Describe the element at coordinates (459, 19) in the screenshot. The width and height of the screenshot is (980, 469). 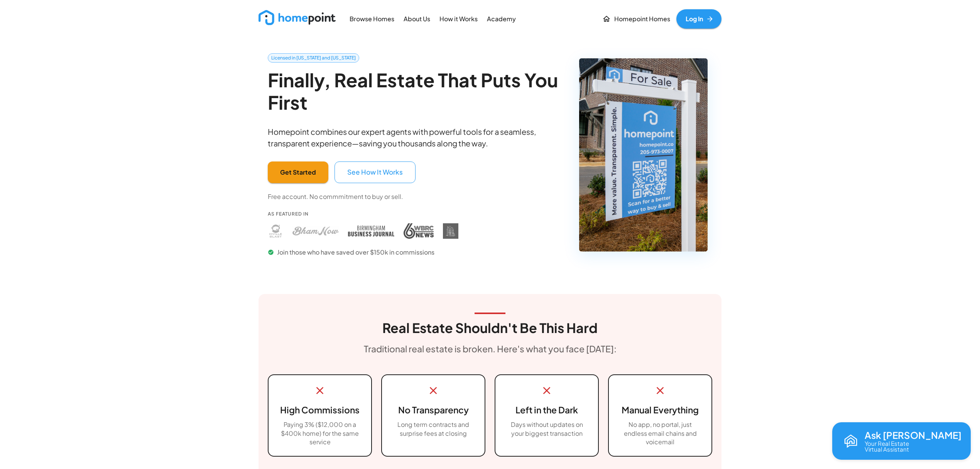
I see `a: How it Works` at that location.